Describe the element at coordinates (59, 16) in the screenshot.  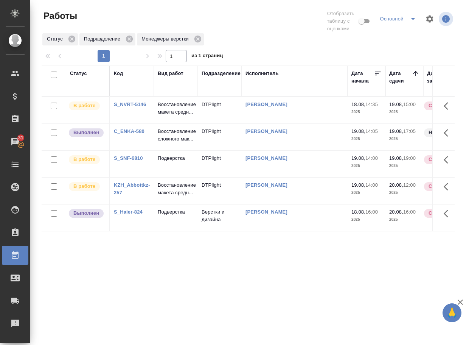
I see `span: Работы` at that location.